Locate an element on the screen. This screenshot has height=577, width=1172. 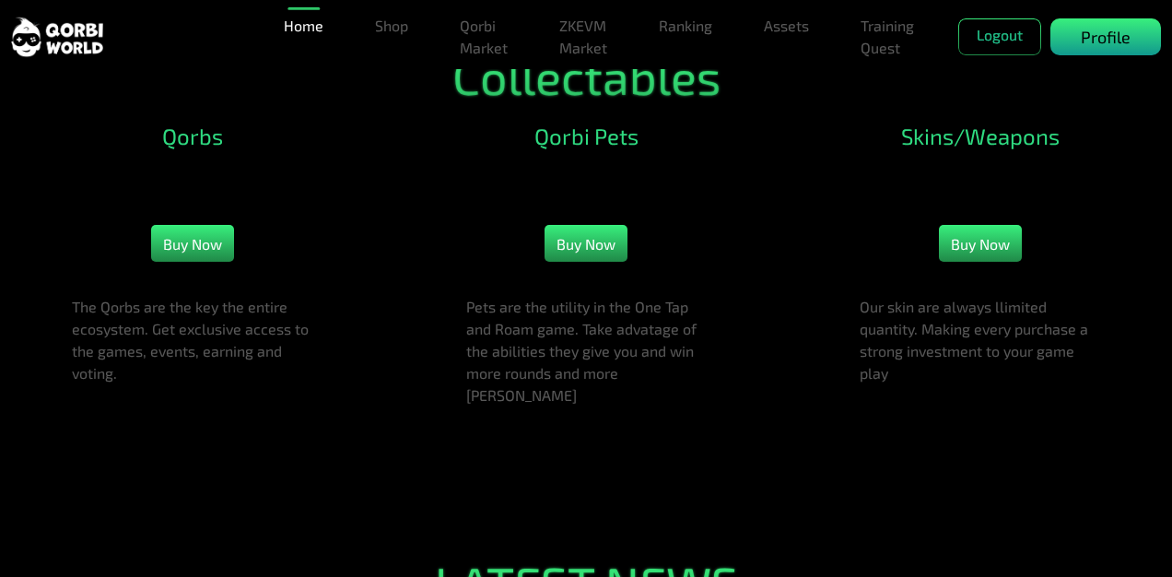
h4: Qorbs is located at coordinates (192, 136).